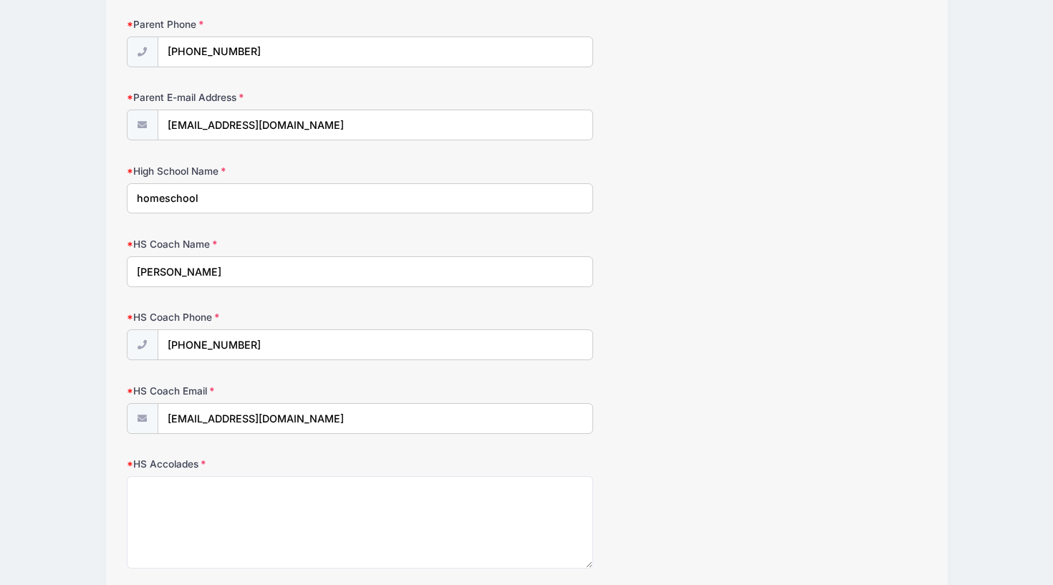 This screenshot has height=585, width=1053. Describe the element at coordinates (260, 244) in the screenshot. I see `label: HS Coach Name` at that location.